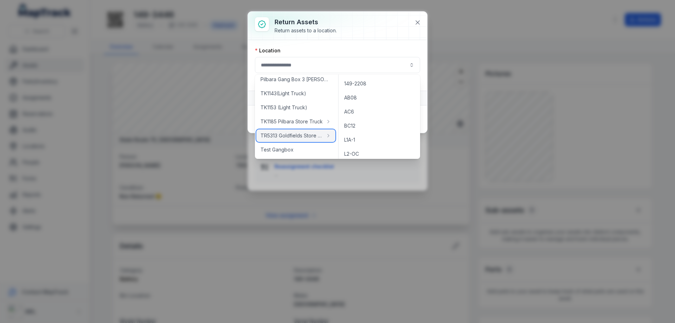 The height and width of the screenshot is (323, 675). I want to click on div: Return assets to a location., so click(305, 31).